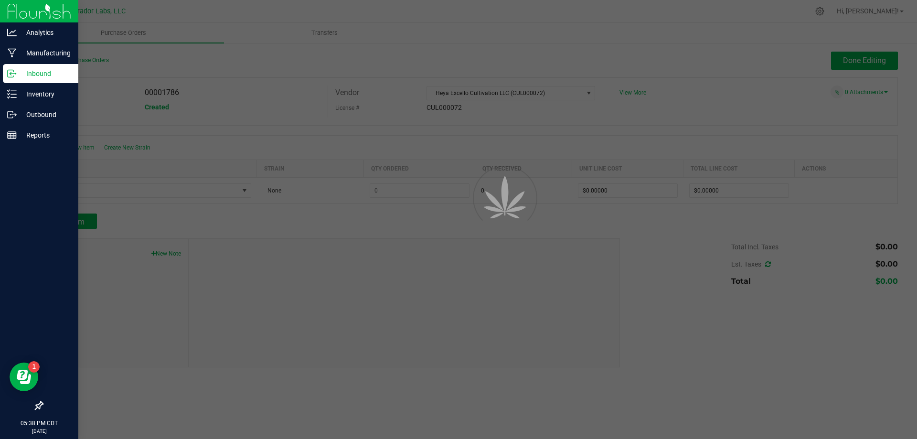  What do you see at coordinates (12, 32) in the screenshot?
I see `inline-svg: Analytics` at bounding box center [12, 32].